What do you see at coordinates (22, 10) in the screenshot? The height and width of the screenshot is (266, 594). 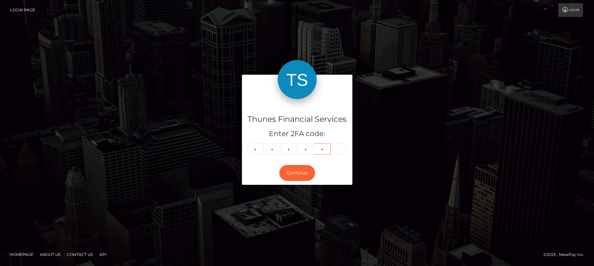 I see `a: Login Page` at bounding box center [22, 10].